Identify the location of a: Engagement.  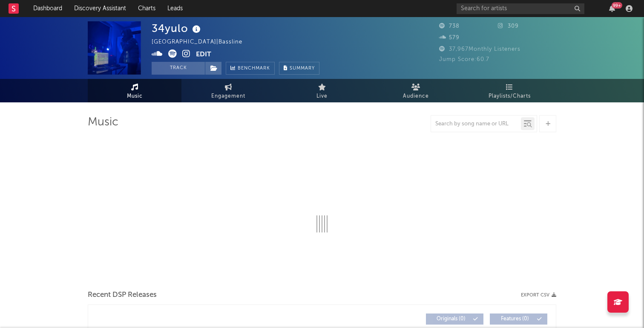
(228, 90).